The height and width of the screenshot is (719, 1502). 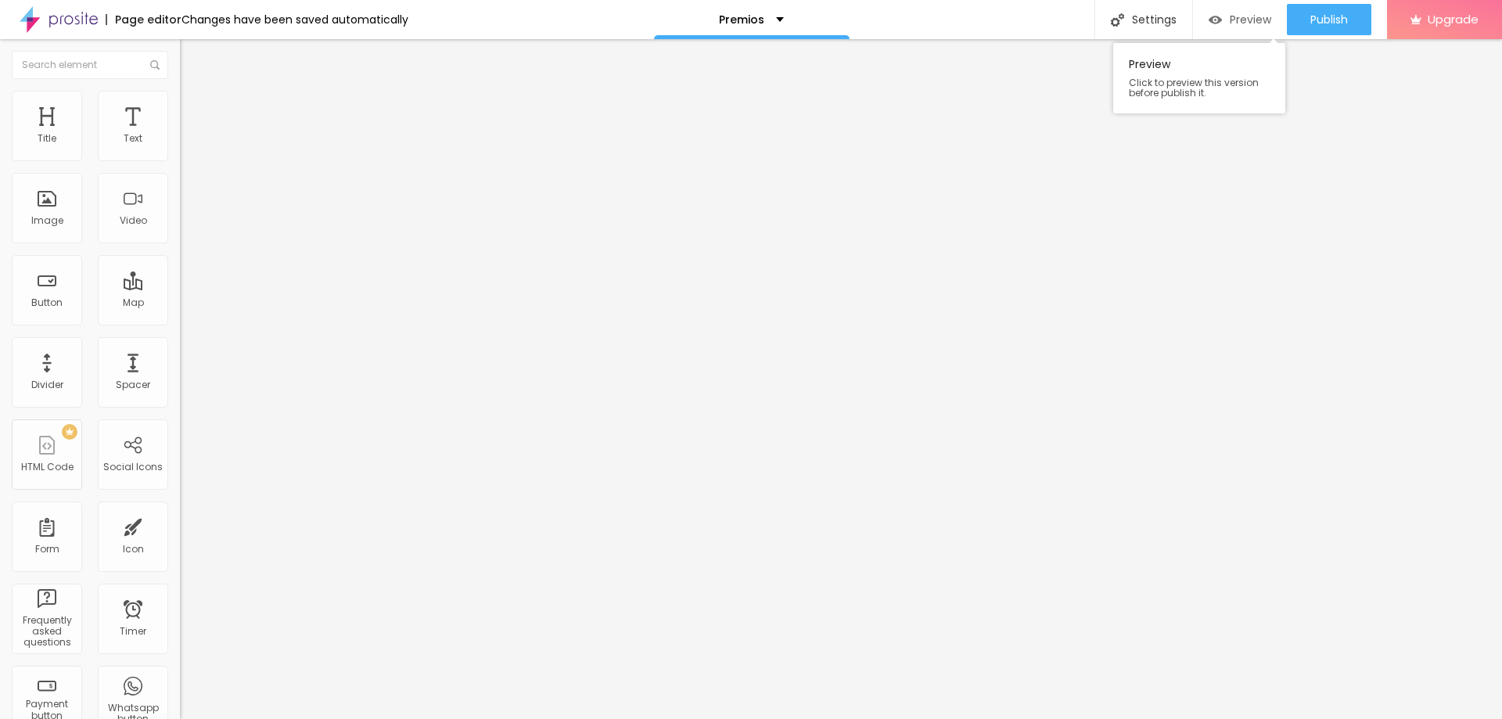 I want to click on button: Publish, so click(x=1329, y=20).